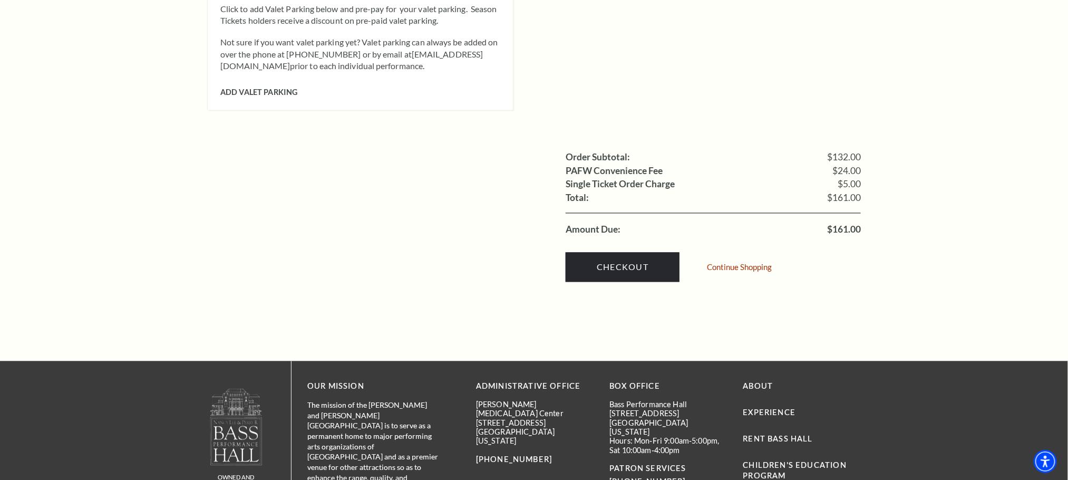  I want to click on span: $24.00, so click(846, 171).